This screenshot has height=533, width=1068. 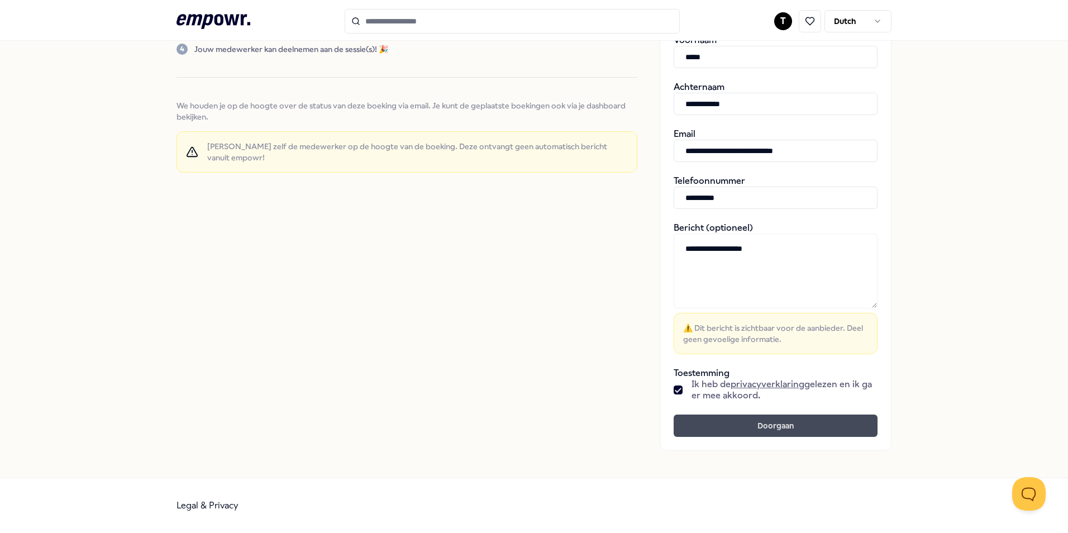 I want to click on div: Email, so click(x=775, y=145).